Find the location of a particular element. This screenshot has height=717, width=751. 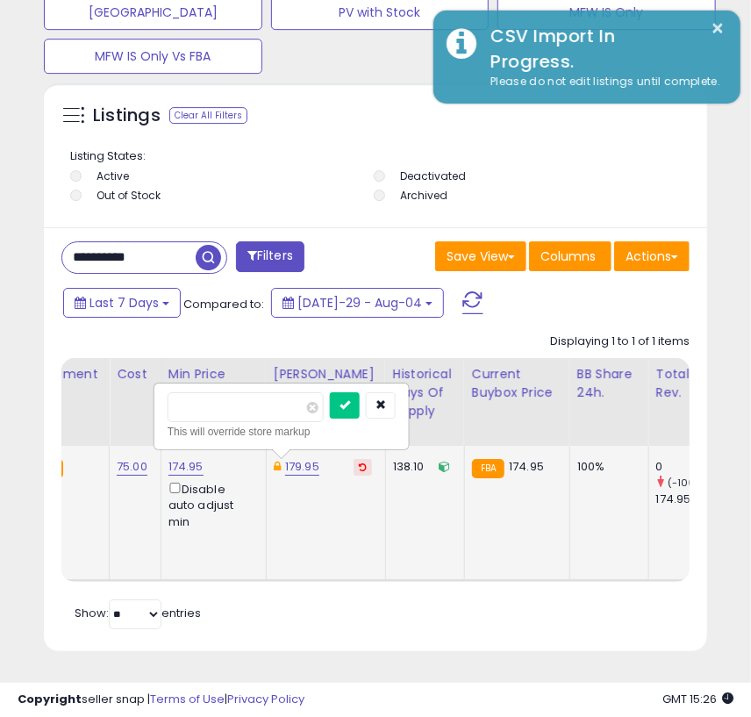

div: Cost is located at coordinates (135, 374).